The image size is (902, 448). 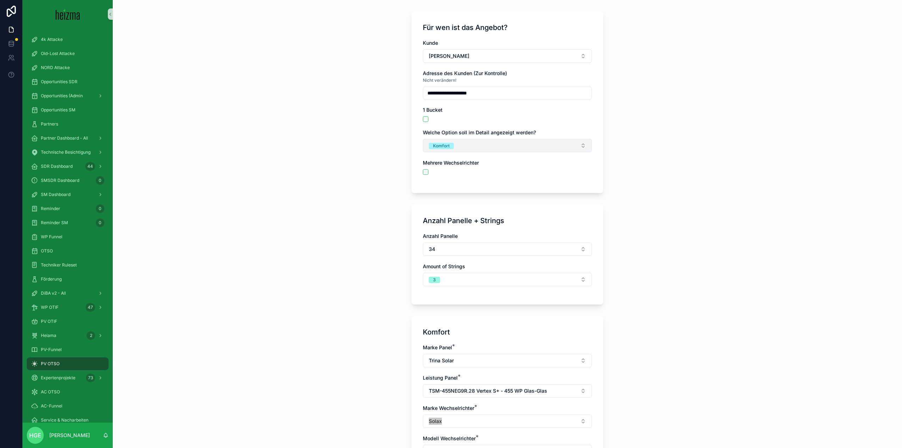 I want to click on span: Technische Besichtigung, so click(x=66, y=152).